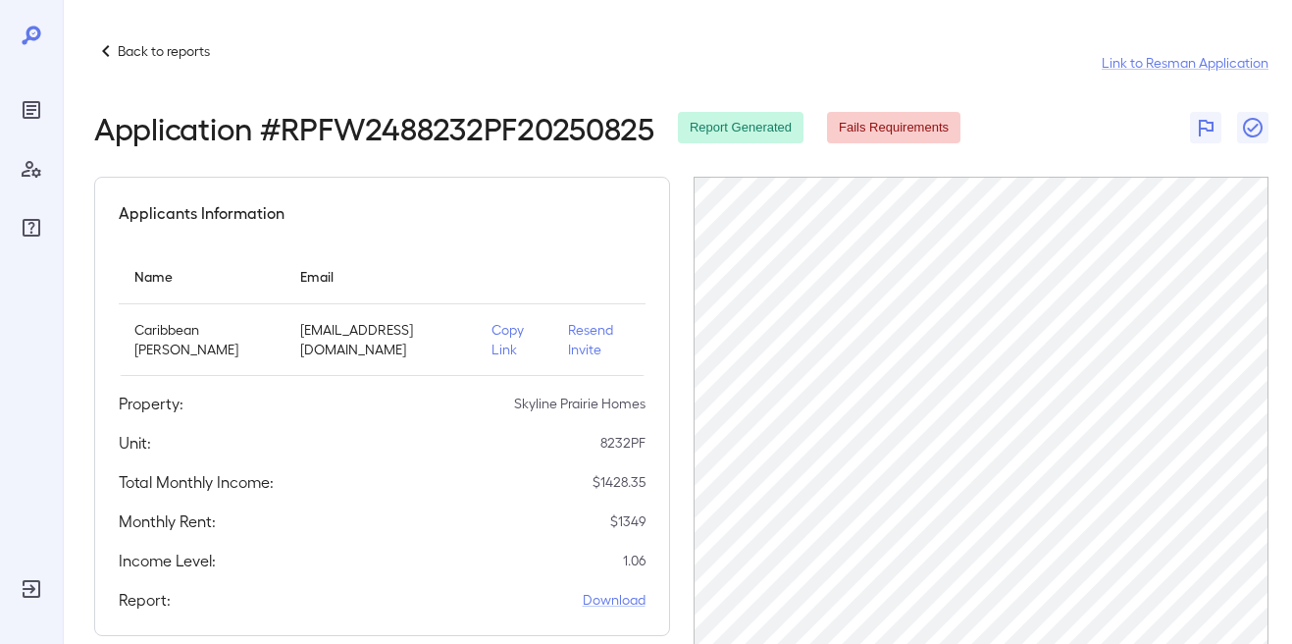 The width and height of the screenshot is (1292, 644). Describe the element at coordinates (599, 340) in the screenshot. I see `p: Resend Invite` at that location.